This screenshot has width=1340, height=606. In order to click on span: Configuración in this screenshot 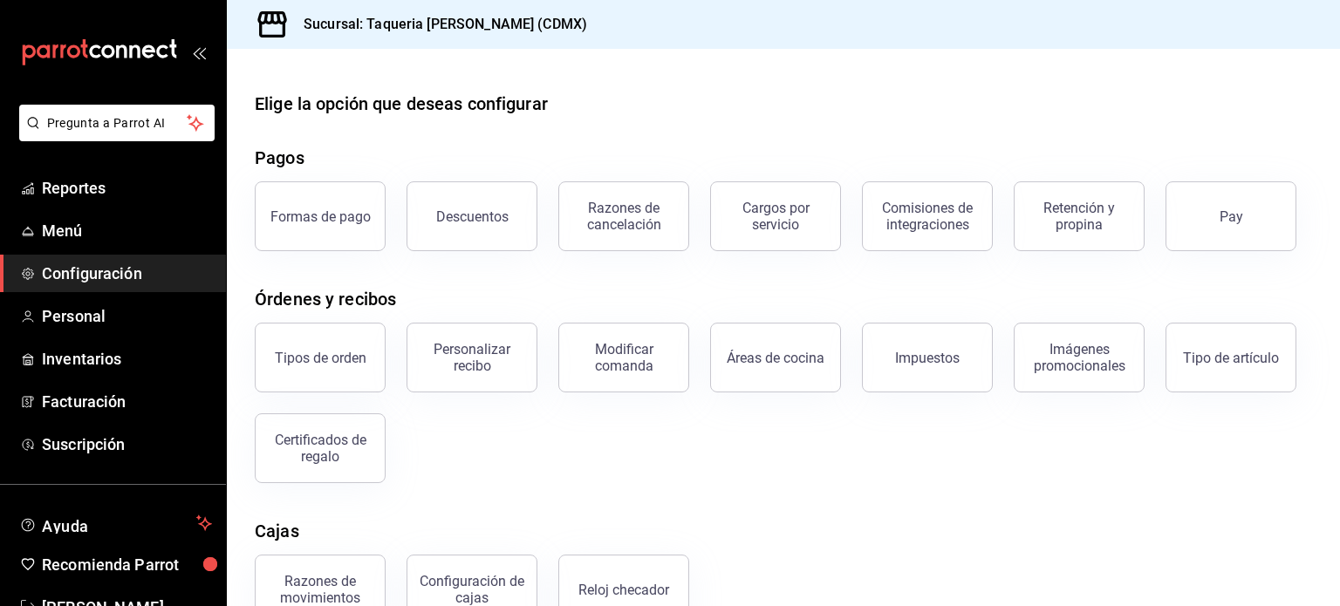, I will do `click(127, 273)`.